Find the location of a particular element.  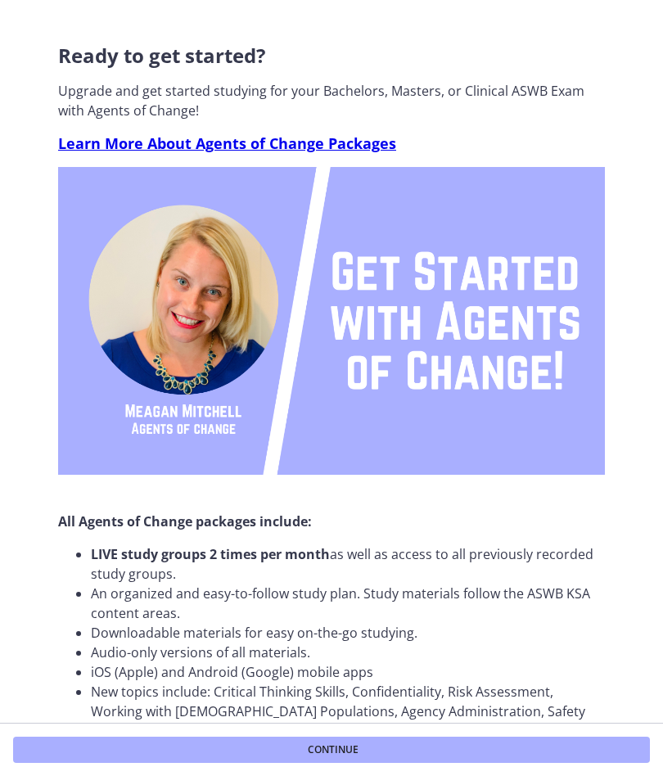

strong: LIVE study groups 2 times per mont is located at coordinates (205, 554).